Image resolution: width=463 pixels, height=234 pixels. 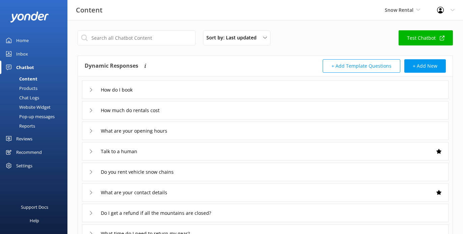 I want to click on div: Chatbot, so click(x=25, y=67).